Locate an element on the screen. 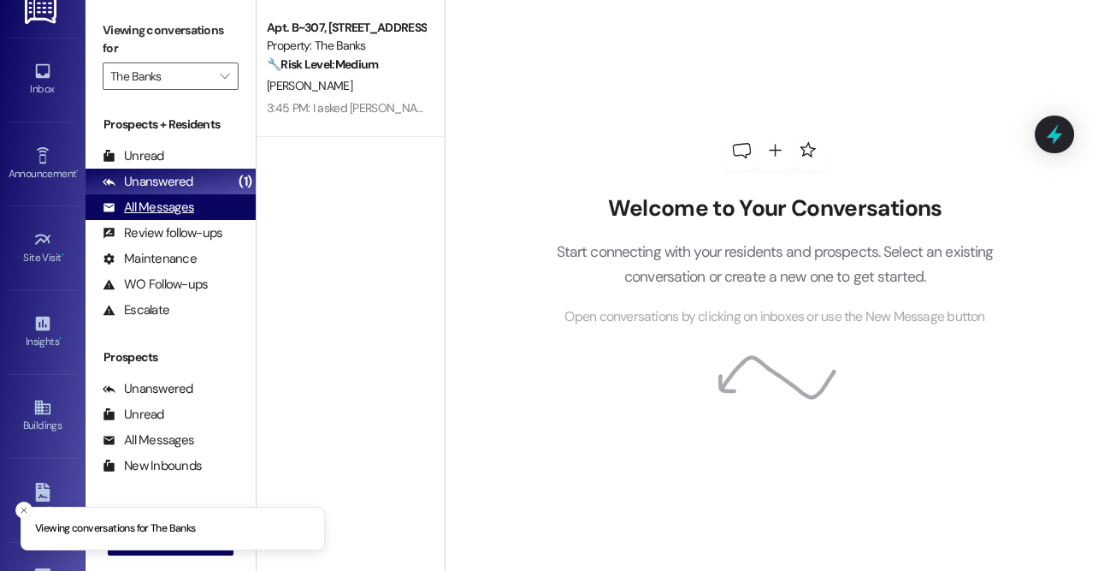 The height and width of the screenshot is (571, 1104). div: Prospects + Residents is located at coordinates (170, 124).